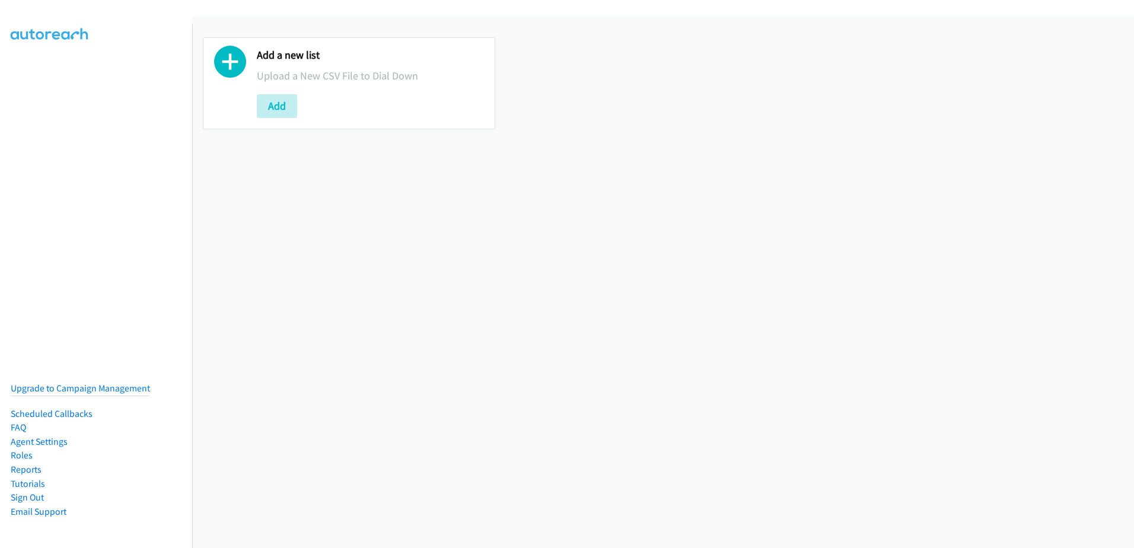 Image resolution: width=1134 pixels, height=548 pixels. Describe the element at coordinates (21, 455) in the screenshot. I see `a: Roles` at that location.